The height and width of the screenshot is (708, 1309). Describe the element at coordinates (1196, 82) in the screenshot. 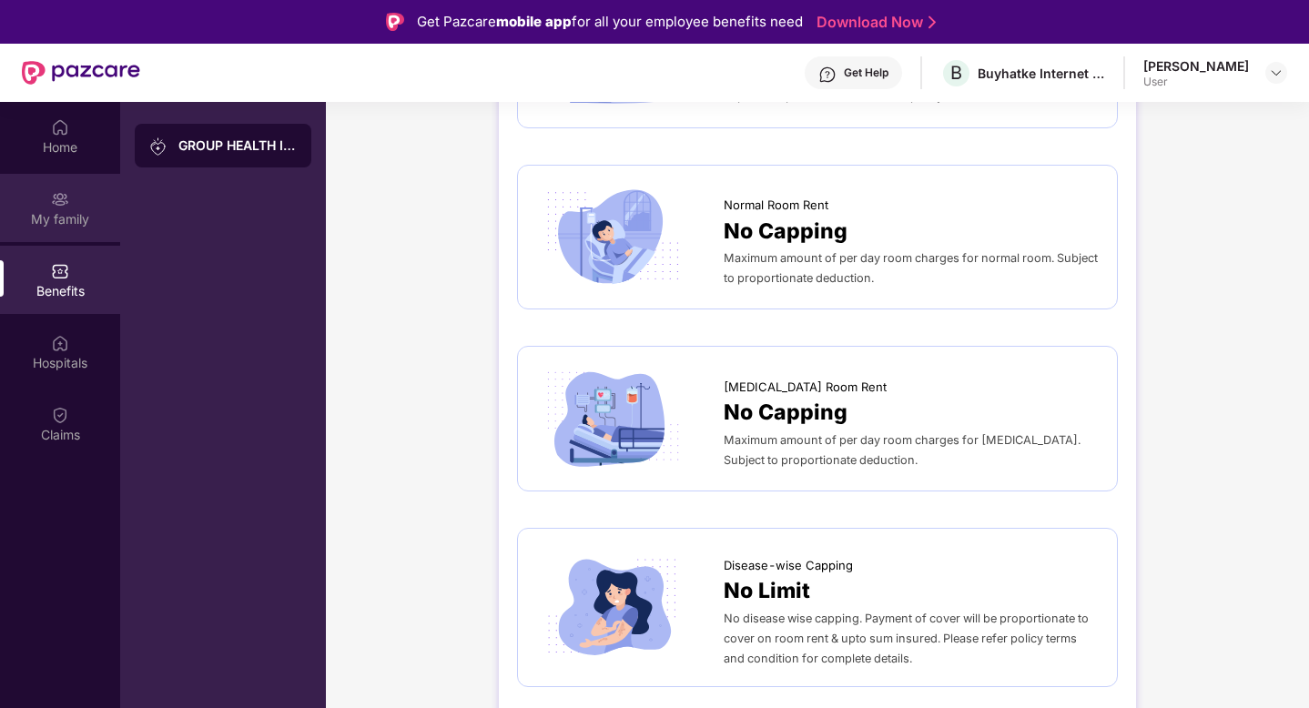

I see `div: User` at that location.